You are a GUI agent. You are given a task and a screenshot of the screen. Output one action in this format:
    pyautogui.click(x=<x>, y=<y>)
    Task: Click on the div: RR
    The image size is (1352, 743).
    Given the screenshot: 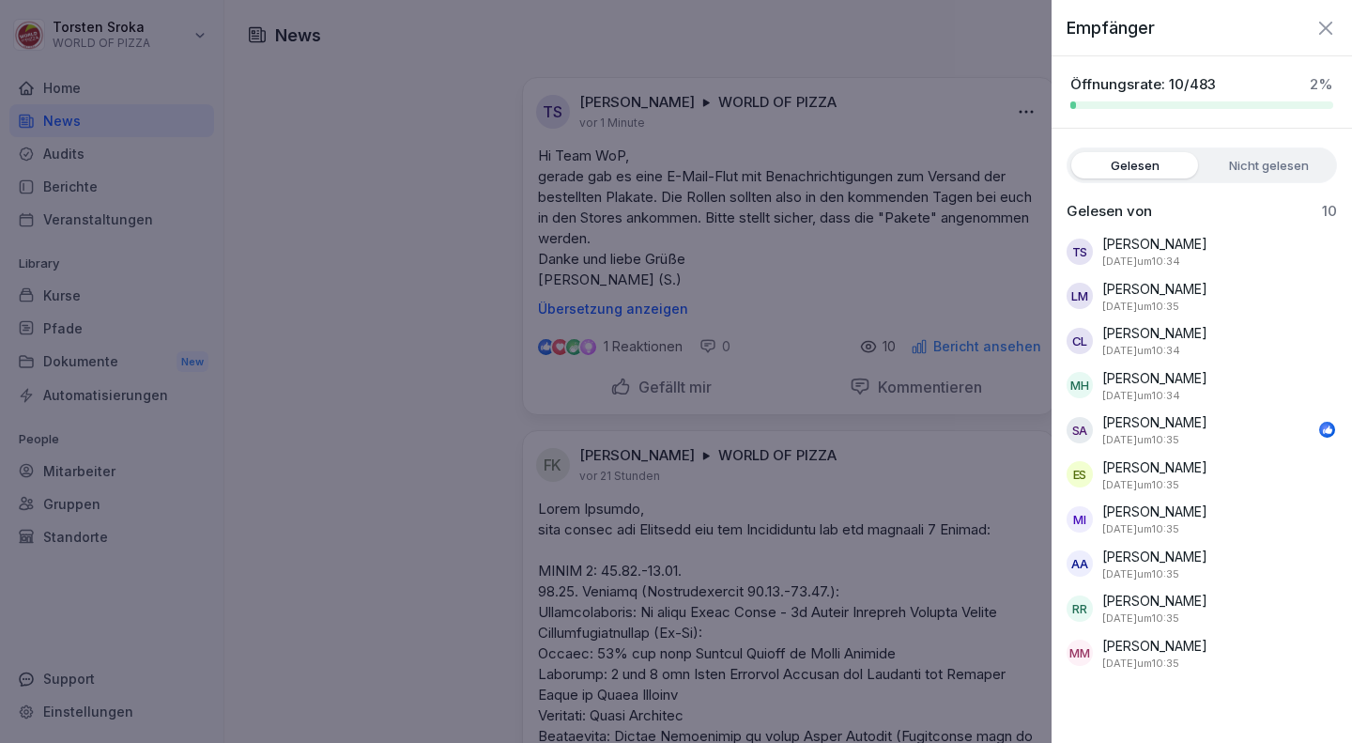 What is the action you would take?
    pyautogui.click(x=1080, y=608)
    